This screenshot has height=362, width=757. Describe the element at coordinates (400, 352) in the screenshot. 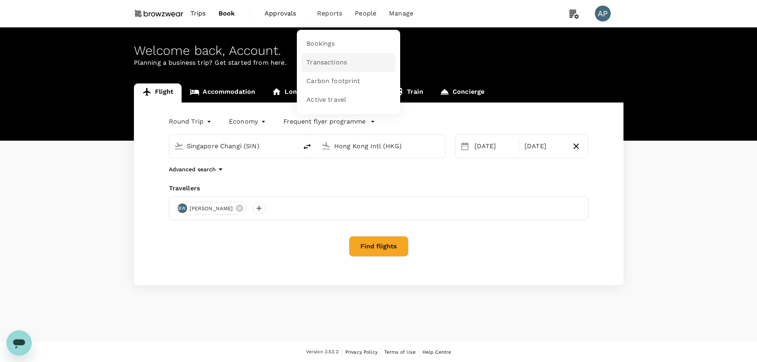

I see `a: Terms of Use` at that location.